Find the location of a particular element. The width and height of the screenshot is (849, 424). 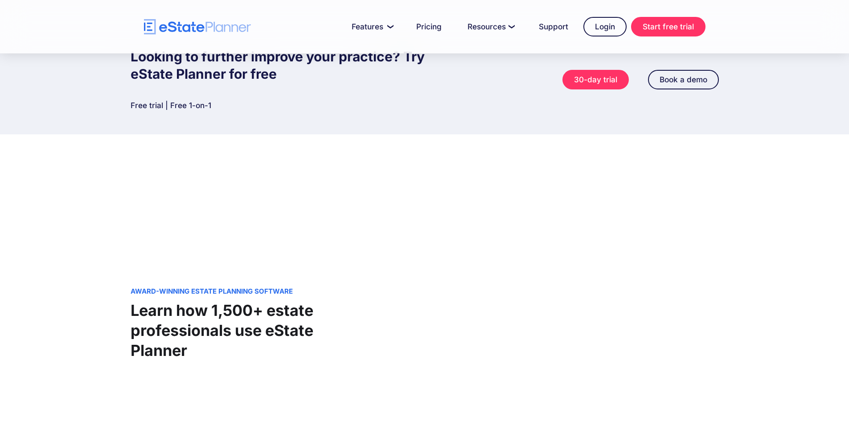

a: 30-day trial is located at coordinates (595, 80).